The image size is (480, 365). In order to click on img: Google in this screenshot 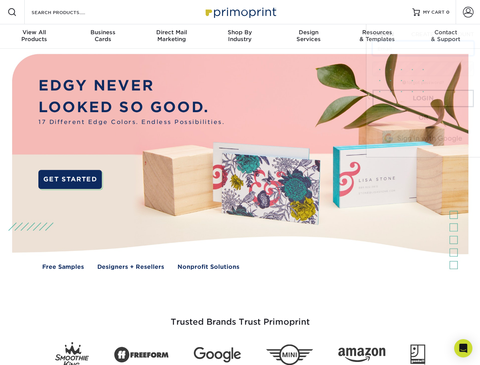, I will do `click(217, 355)`.